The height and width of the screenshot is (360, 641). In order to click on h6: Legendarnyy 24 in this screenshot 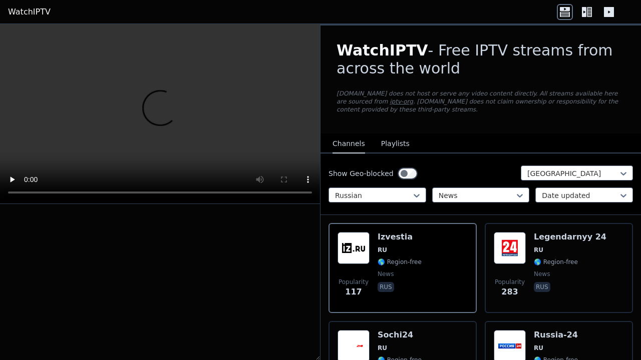, I will do `click(570, 237)`.